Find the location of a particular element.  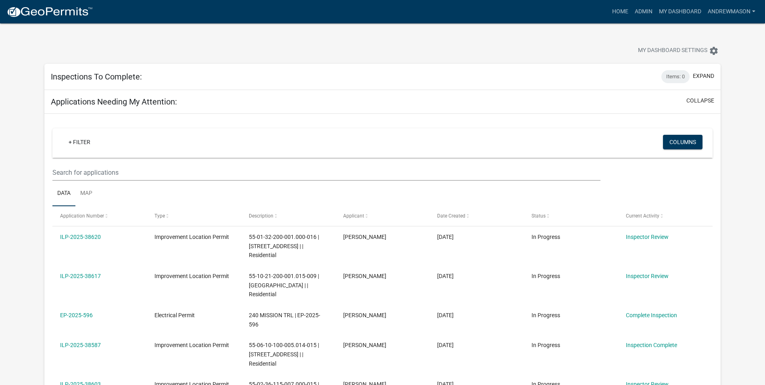

datatable-header-cell: Description is located at coordinates (288, 216).